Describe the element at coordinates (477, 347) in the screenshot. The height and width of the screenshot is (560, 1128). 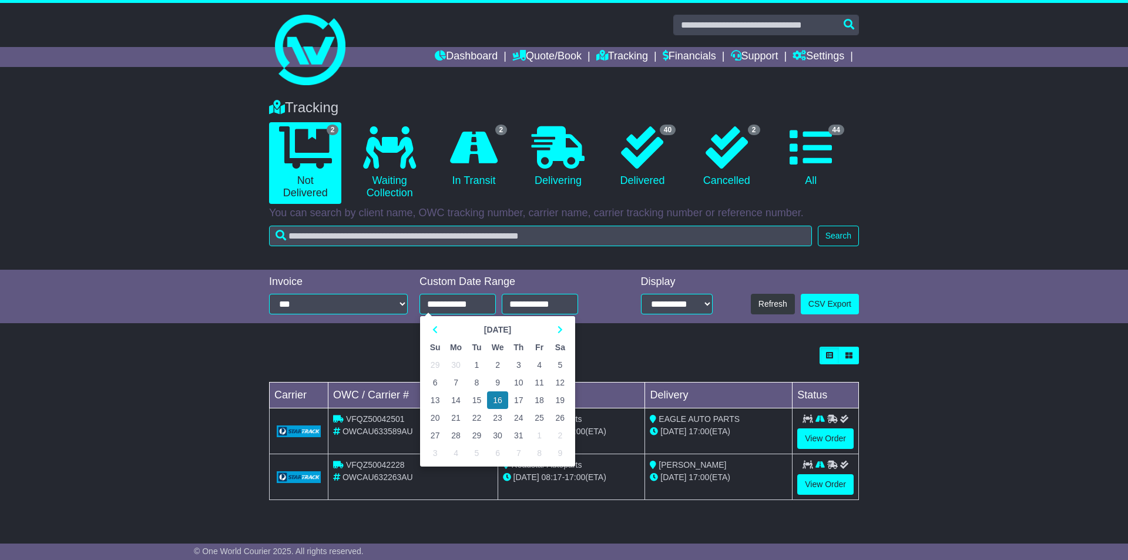
I see `th: Tu` at that location.